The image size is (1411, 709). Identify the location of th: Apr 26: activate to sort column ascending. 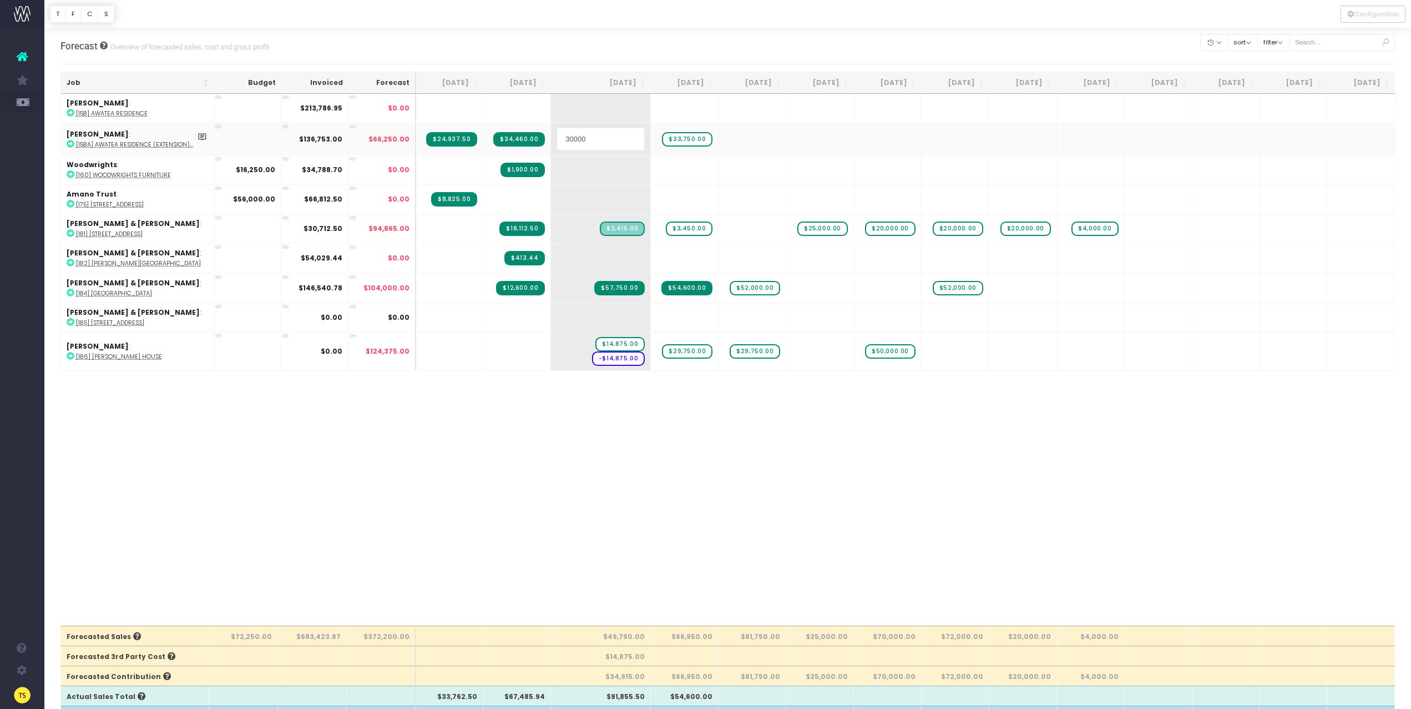
(1159, 83).